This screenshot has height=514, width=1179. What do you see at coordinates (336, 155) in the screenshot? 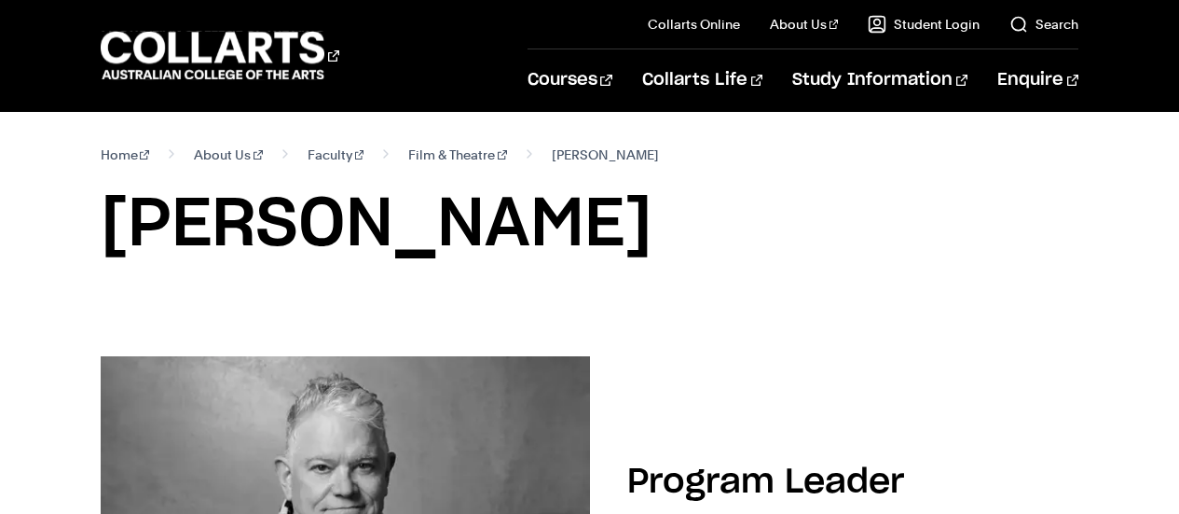
I see `a: Faculty` at bounding box center [336, 155].